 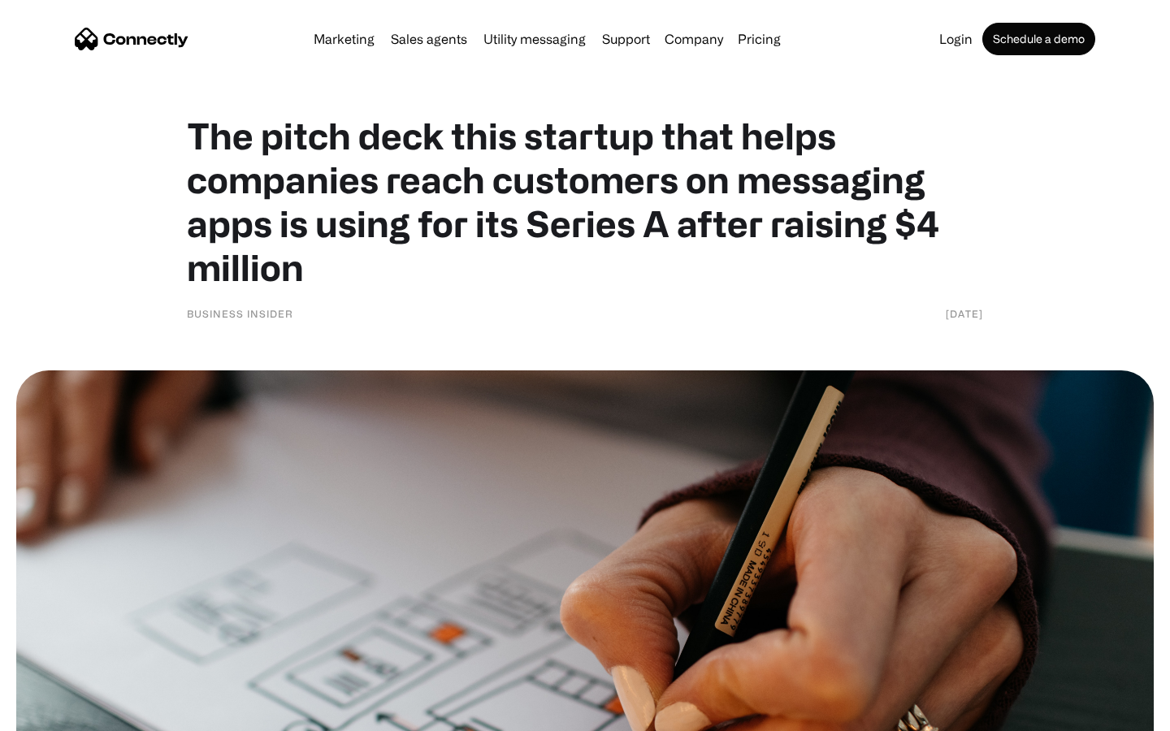 What do you see at coordinates (694, 39) in the screenshot?
I see `div: Company` at bounding box center [694, 39].